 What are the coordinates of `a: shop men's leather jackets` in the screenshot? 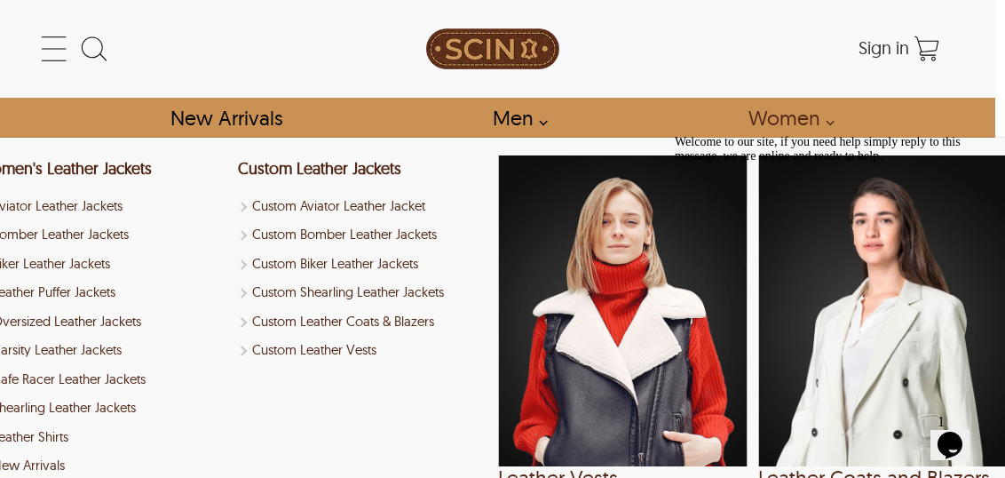 It's located at (515, 117).